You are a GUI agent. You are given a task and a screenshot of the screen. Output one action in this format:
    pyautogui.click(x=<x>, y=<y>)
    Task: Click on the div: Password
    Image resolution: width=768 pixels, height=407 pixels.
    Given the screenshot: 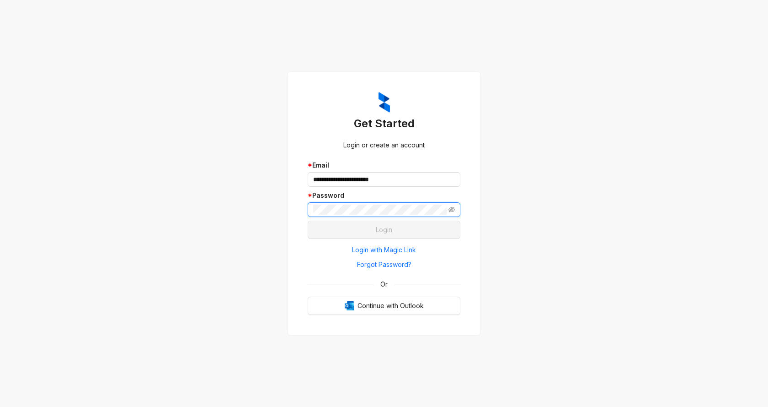 What is the action you would take?
    pyautogui.click(x=384, y=195)
    